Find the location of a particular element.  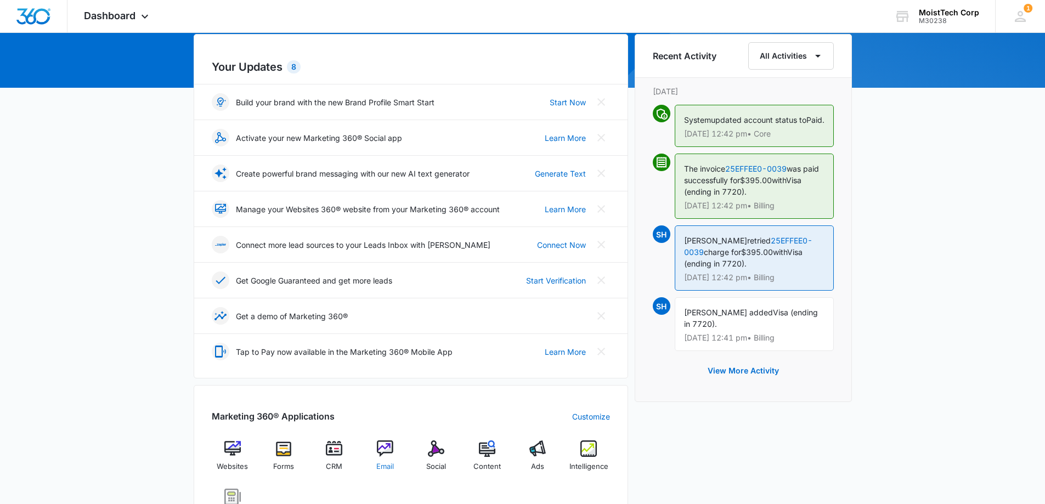

a: Content is located at coordinates (487, 460).